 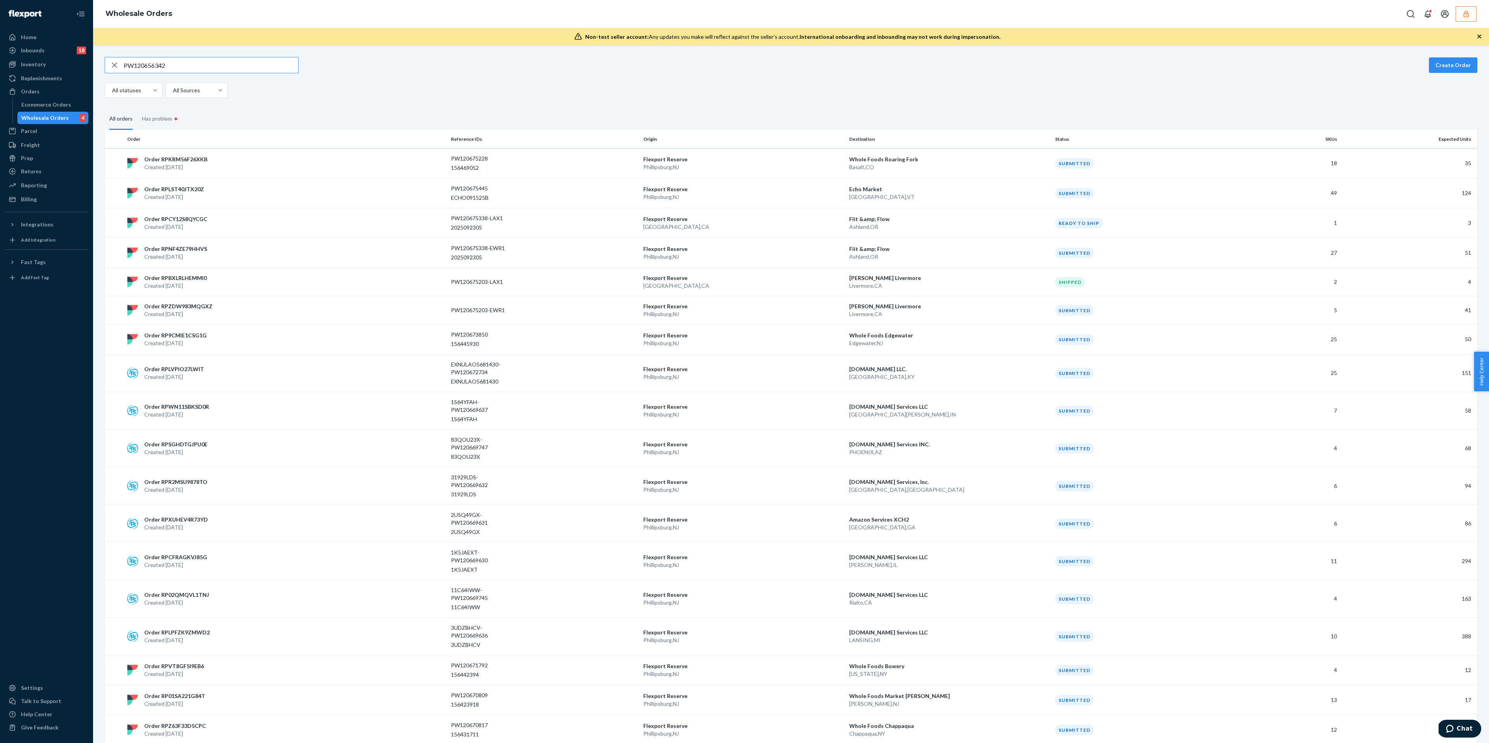 I want to click on p: 3UDZBHCV, so click(x=482, y=645).